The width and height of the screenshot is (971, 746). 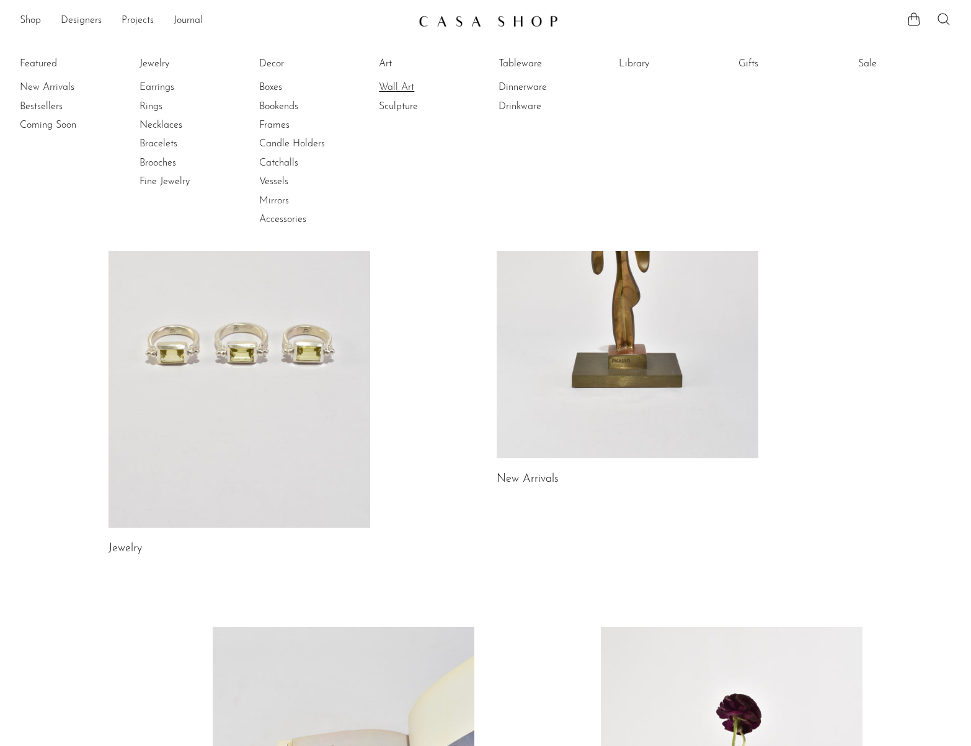 What do you see at coordinates (306, 144) in the screenshot?
I see `a: Candle Holders` at bounding box center [306, 144].